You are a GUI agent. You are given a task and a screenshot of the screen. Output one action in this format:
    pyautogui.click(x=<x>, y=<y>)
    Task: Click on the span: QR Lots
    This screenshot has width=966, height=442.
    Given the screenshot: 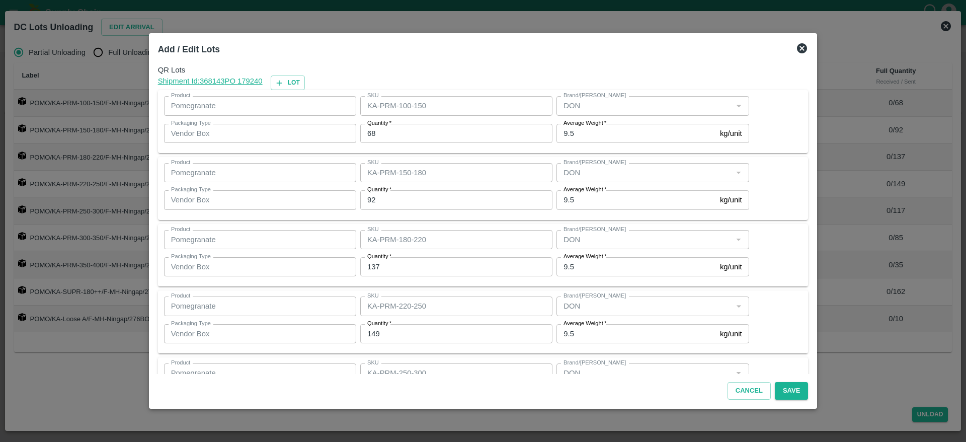 What is the action you would take?
    pyautogui.click(x=483, y=70)
    